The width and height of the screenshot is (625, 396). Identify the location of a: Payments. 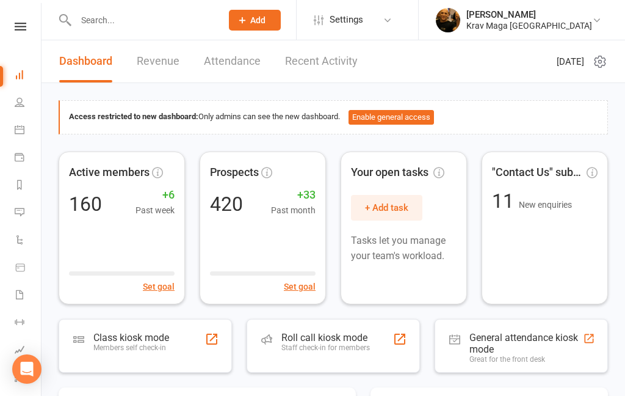
(28, 158).